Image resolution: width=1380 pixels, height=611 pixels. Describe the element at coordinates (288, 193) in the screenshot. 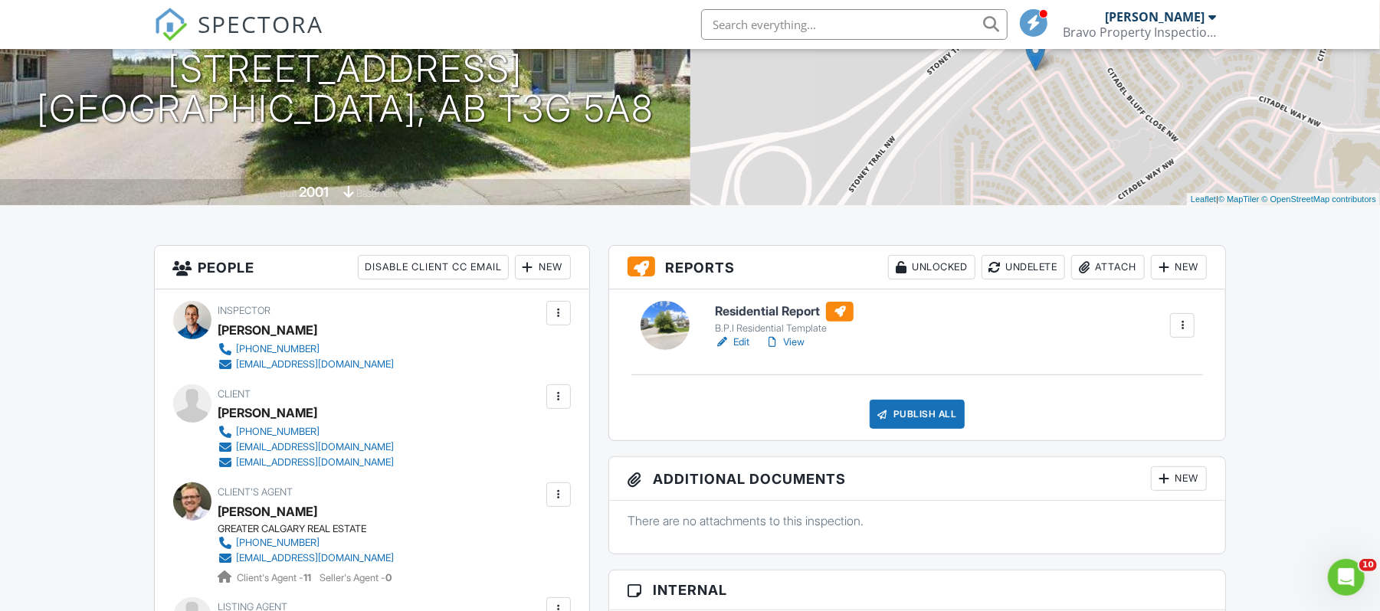

I see `span: Built` at that location.